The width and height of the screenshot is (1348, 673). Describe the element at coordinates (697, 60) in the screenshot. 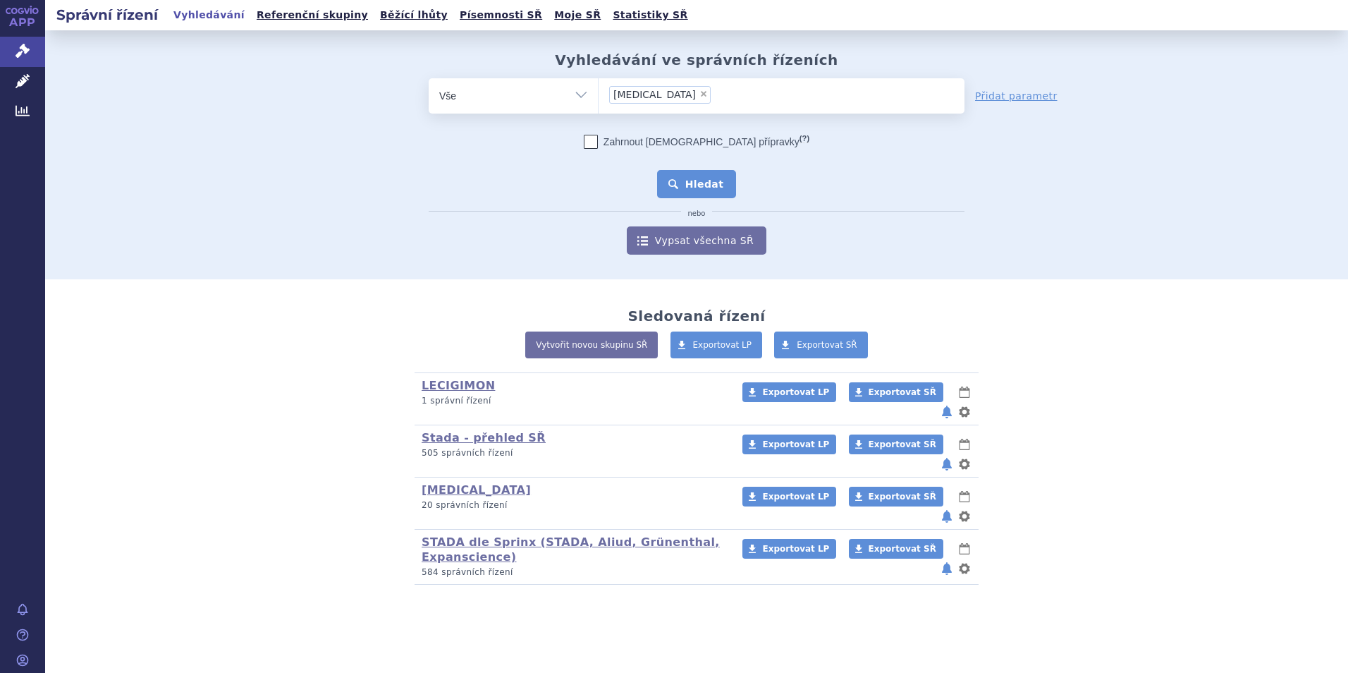

I see `h2: Vyhledávání ve správních řízeních` at that location.